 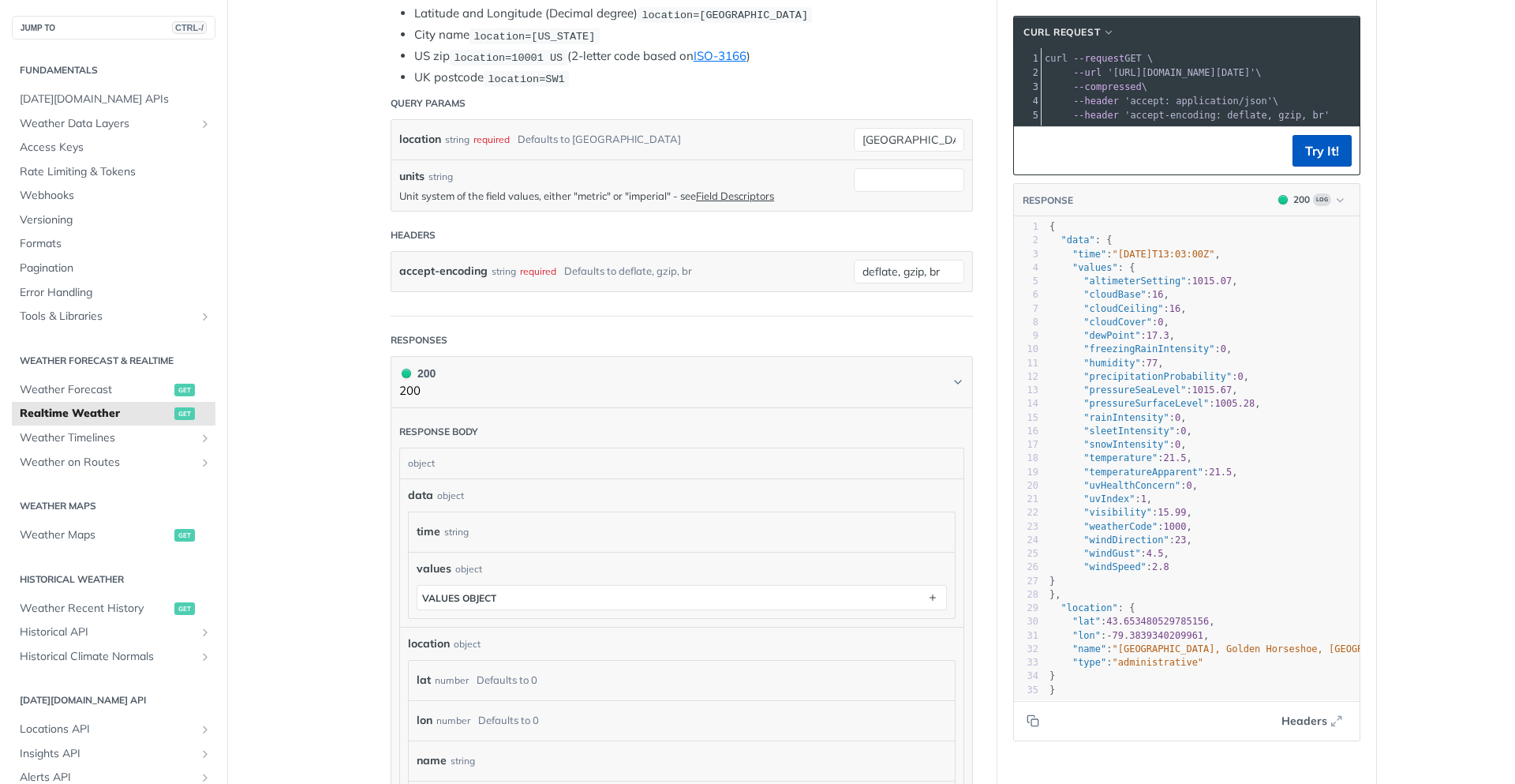 What do you see at coordinates (424, 719) in the screenshot?
I see `label: lon` at bounding box center [424, 719].